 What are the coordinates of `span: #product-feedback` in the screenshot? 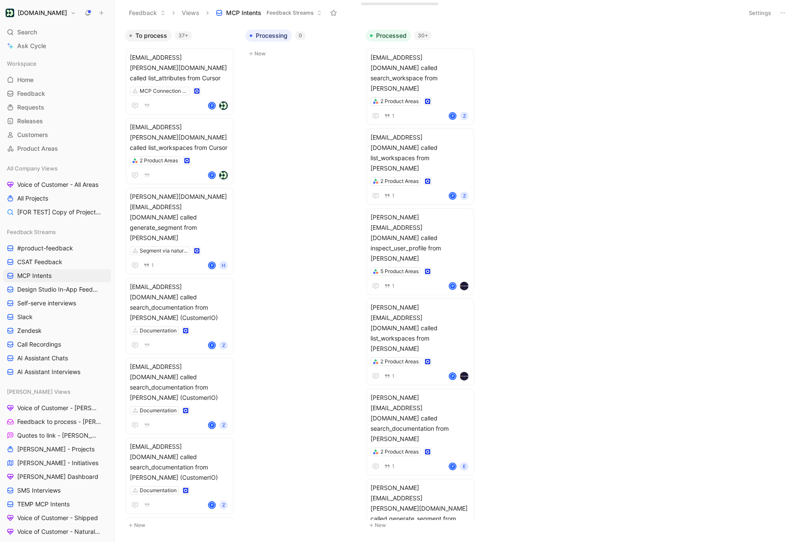 It's located at (45, 248).